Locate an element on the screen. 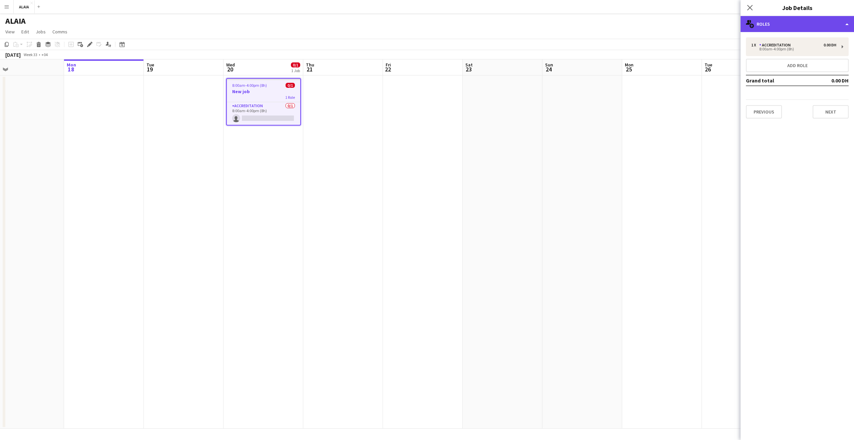  button: Next is located at coordinates (831, 112).